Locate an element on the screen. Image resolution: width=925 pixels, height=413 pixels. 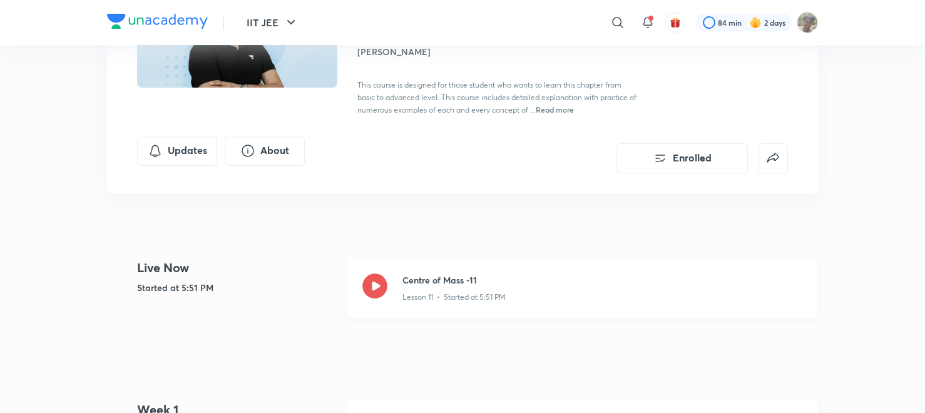
button: IIT JEE is located at coordinates (272, 23).